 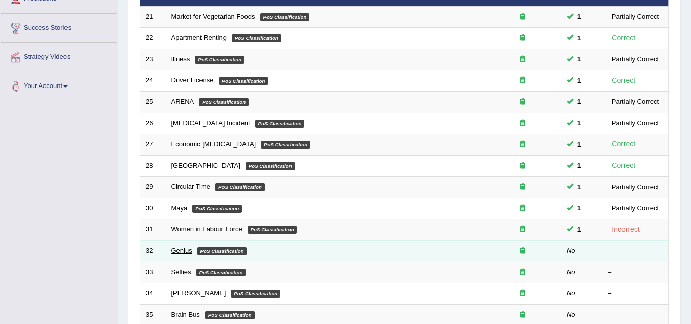 I want to click on td: 22, so click(x=153, y=38).